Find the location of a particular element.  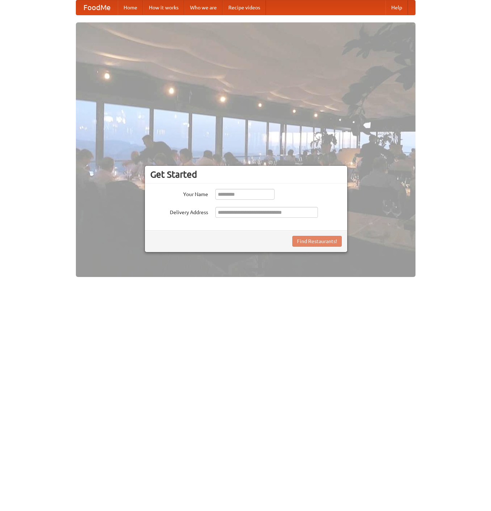

a: Home is located at coordinates (130, 8).